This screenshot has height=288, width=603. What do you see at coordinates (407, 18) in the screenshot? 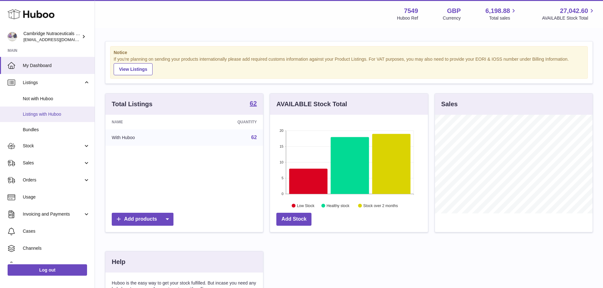
I see `div: Huboo Ref` at bounding box center [407, 18].